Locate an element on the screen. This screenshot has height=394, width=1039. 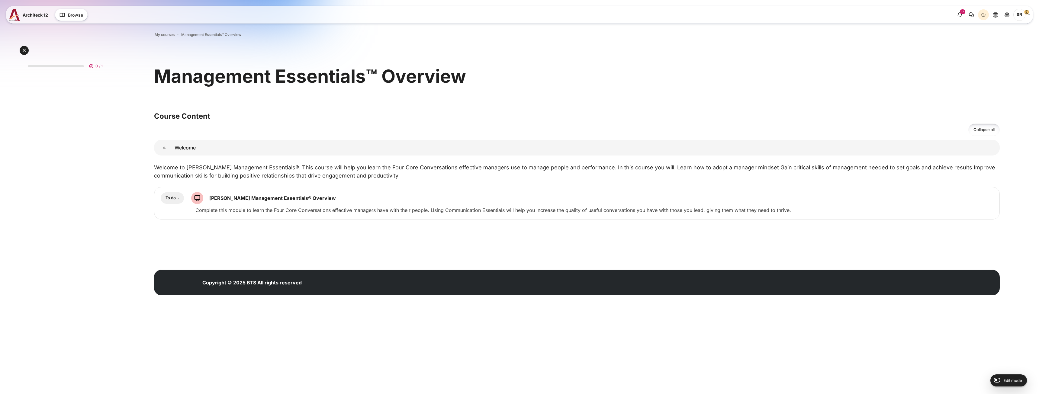
a: My courses is located at coordinates (165, 35).